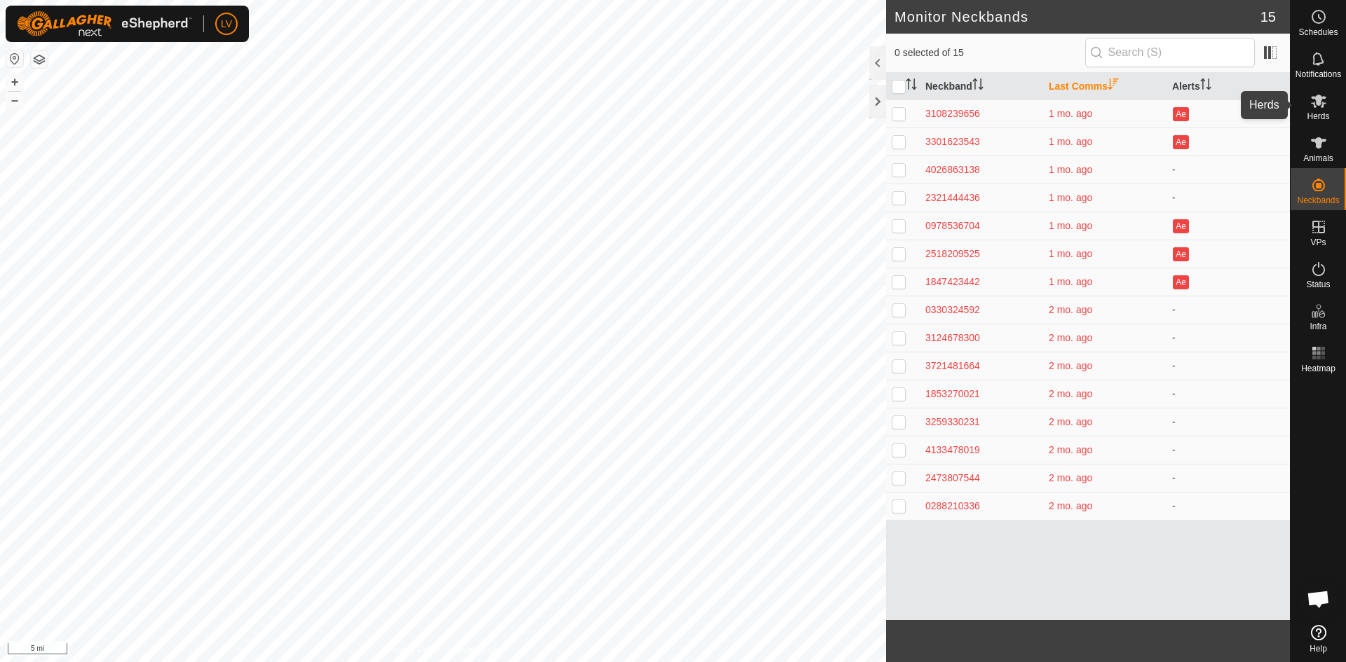 Image resolution: width=1346 pixels, height=662 pixels. I want to click on div: 1853270021, so click(981, 394).